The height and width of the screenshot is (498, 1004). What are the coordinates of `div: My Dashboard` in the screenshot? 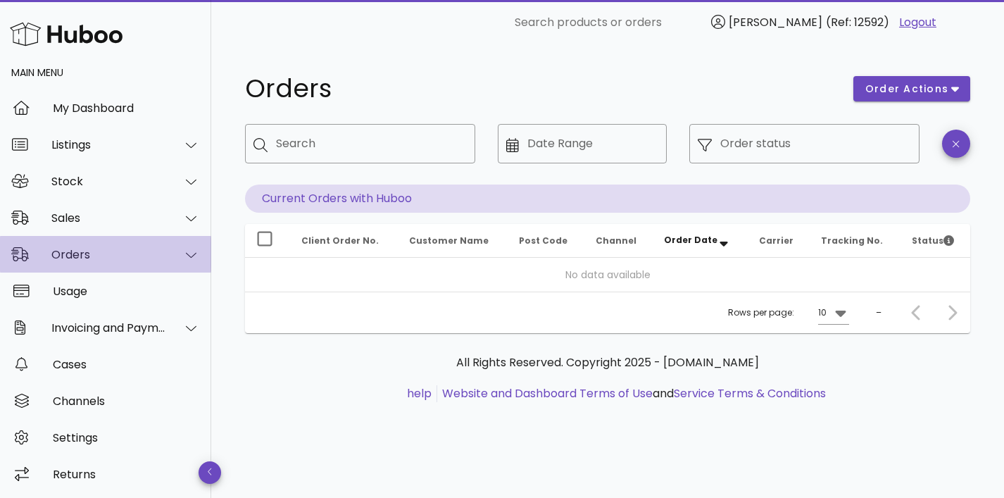 It's located at (126, 108).